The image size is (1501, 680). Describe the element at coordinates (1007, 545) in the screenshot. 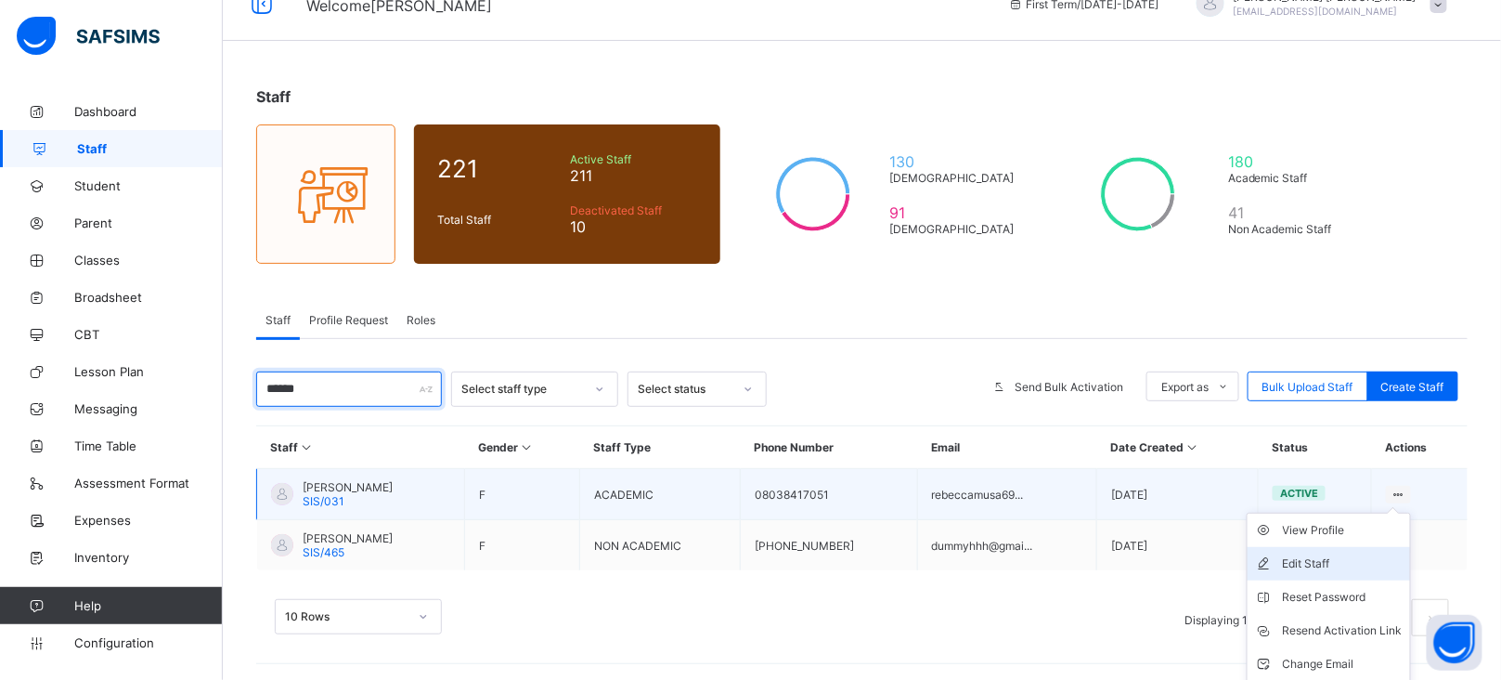

I see `td: dummyhhh@gmai...` at that location.